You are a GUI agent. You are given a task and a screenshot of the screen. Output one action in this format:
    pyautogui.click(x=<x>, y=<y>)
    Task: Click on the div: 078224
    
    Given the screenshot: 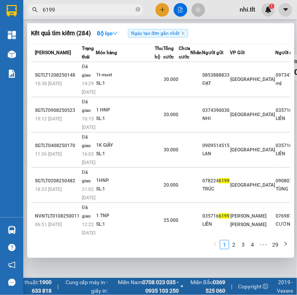 What is the action you would take?
    pyautogui.click(x=216, y=181)
    